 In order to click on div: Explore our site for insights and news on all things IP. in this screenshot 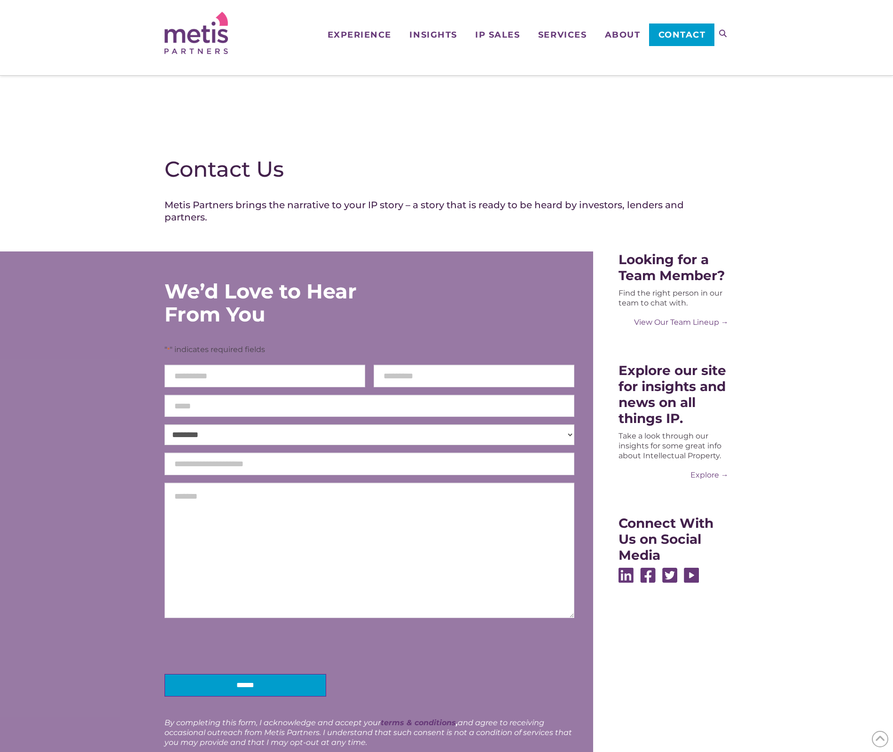, I will do `click(674, 394)`.